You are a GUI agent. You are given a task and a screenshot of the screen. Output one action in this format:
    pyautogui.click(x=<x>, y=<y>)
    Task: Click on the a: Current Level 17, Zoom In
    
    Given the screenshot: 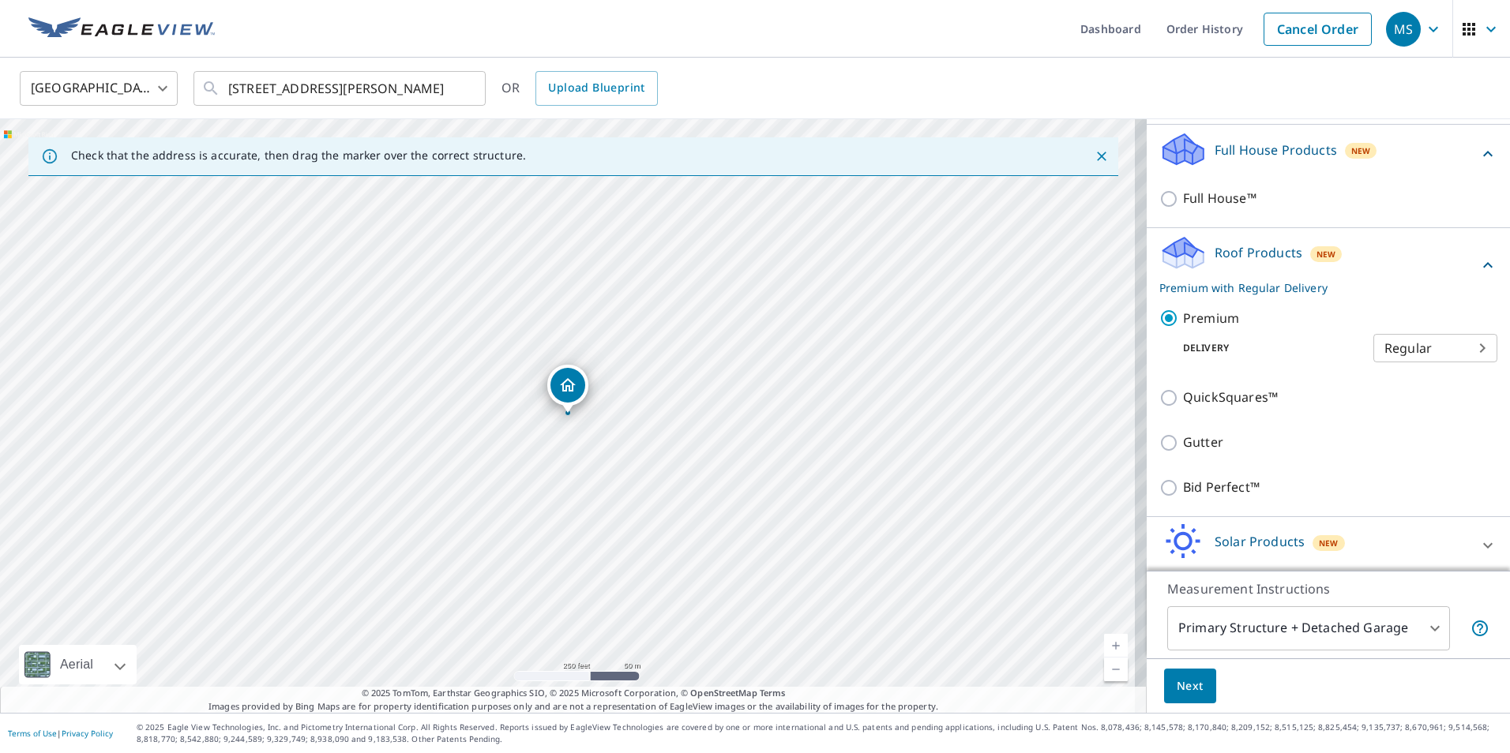 What is the action you would take?
    pyautogui.click(x=1116, y=646)
    